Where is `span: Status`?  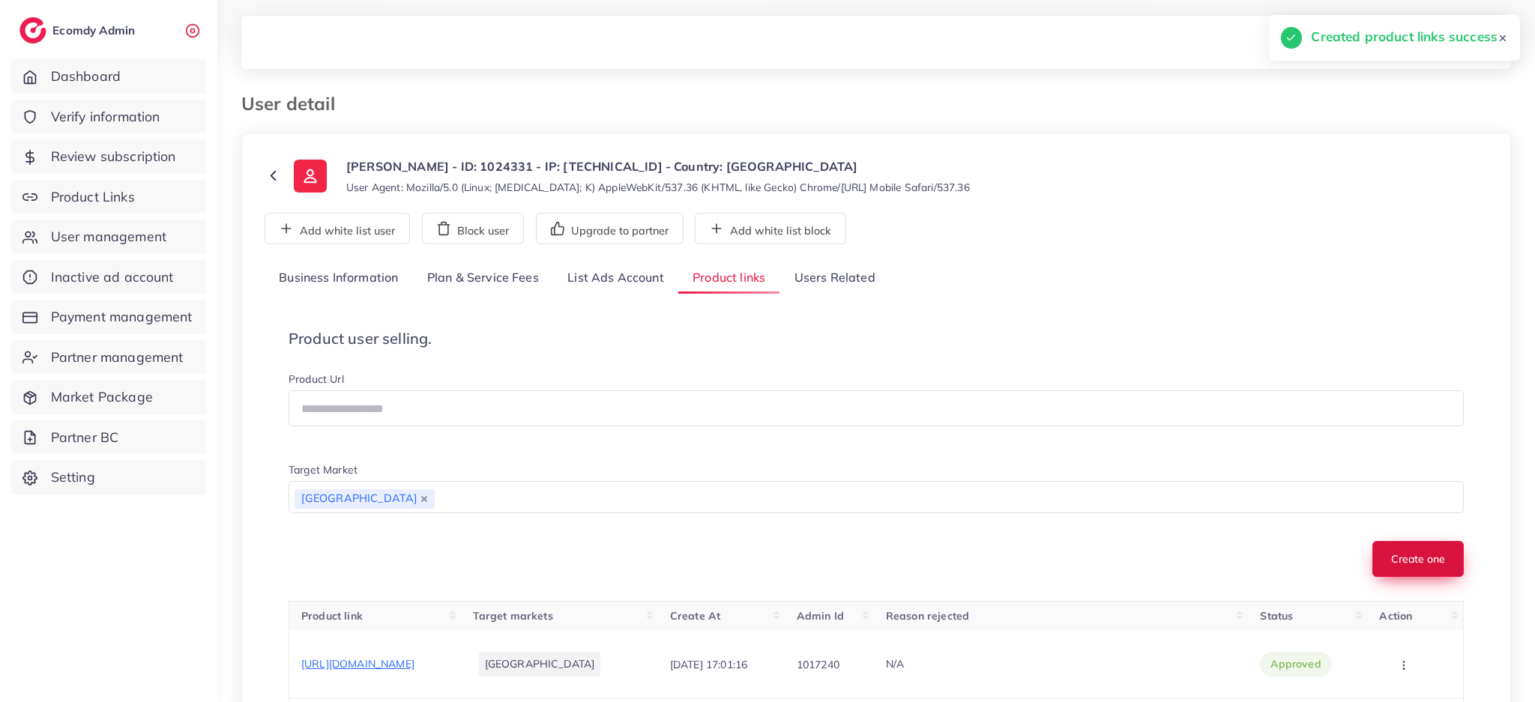
span: Status is located at coordinates (1276, 616).